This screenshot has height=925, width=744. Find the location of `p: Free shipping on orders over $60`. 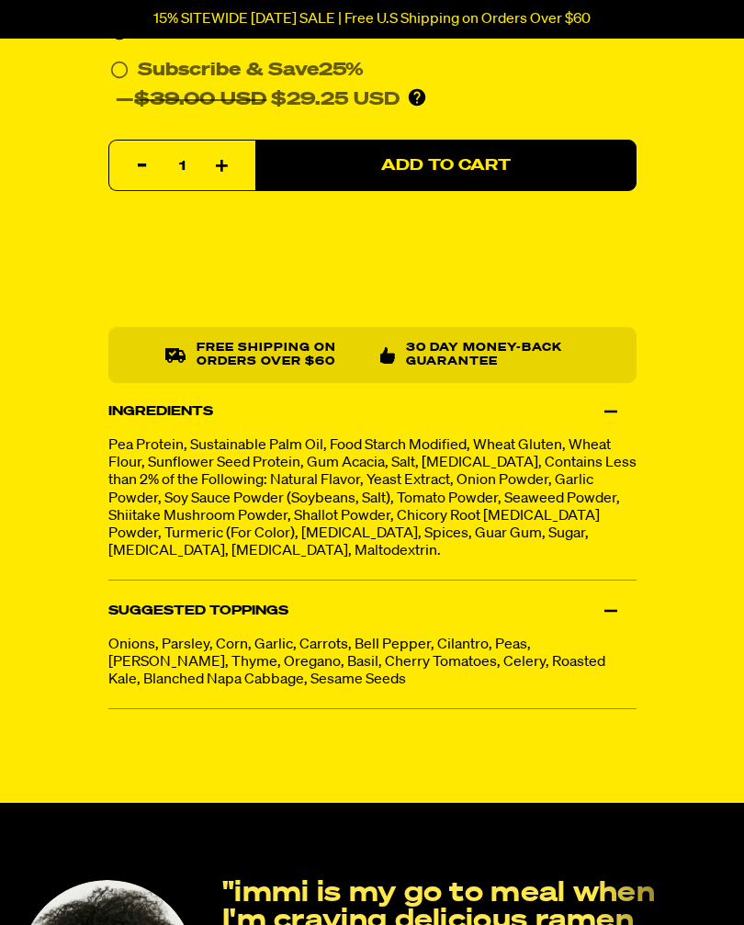

p: Free shipping on orders over $60 is located at coordinates (280, 356).